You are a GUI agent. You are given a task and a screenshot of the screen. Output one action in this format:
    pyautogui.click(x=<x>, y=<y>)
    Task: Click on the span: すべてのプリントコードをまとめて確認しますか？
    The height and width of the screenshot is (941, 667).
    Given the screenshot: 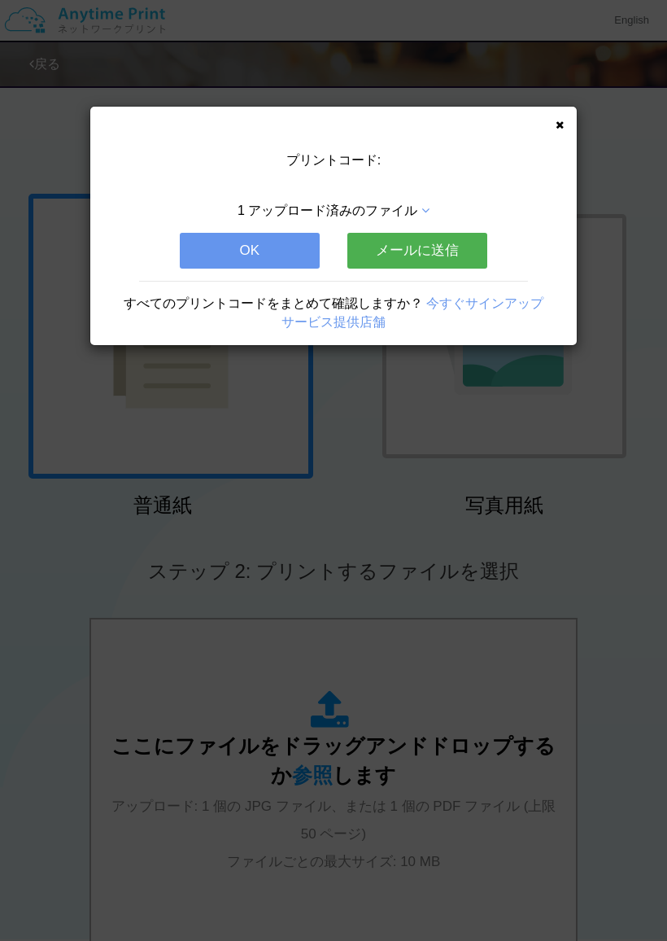 What is the action you would take?
    pyautogui.click(x=273, y=303)
    